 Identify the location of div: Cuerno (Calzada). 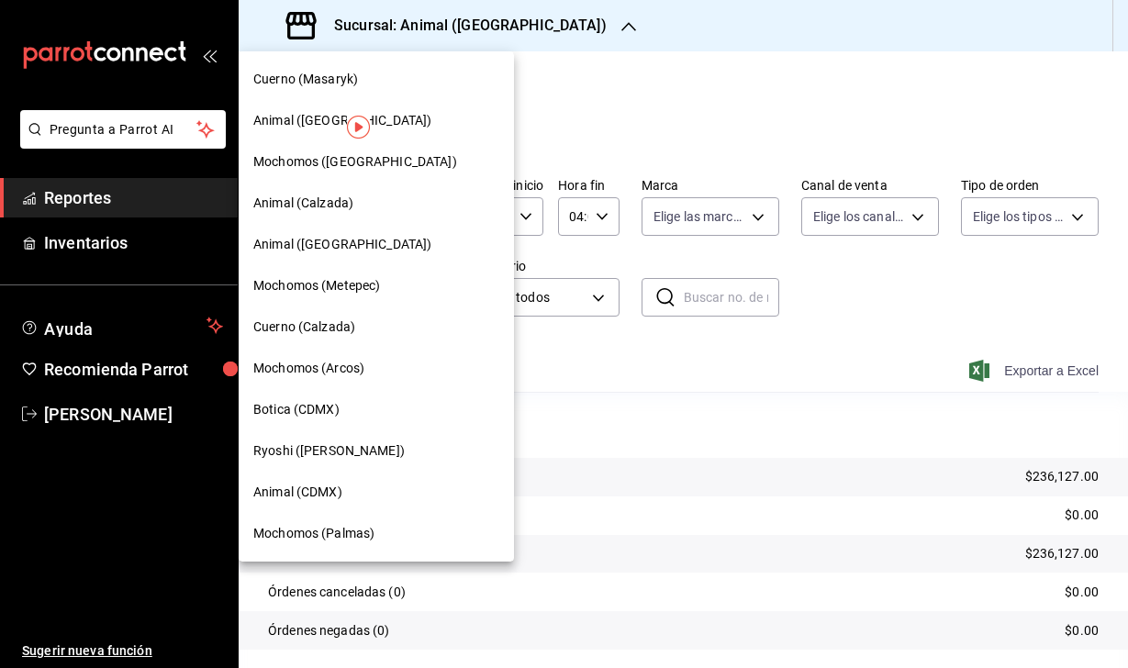
(376, 327).